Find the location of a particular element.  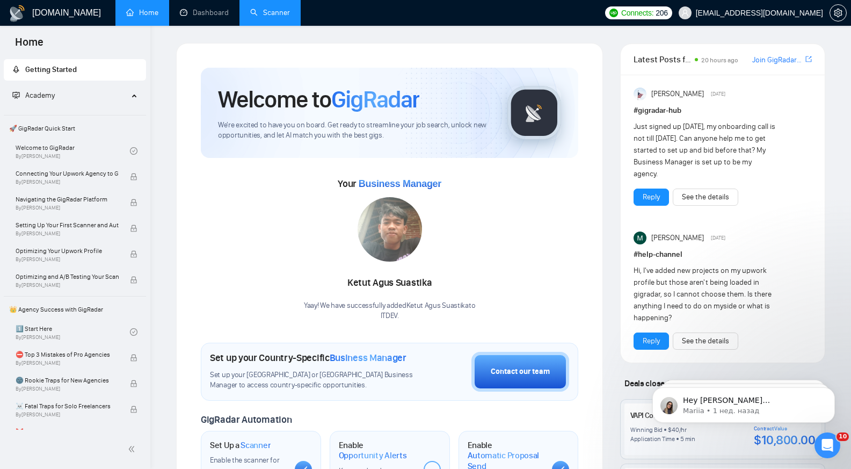

a: See the details is located at coordinates (706, 341).